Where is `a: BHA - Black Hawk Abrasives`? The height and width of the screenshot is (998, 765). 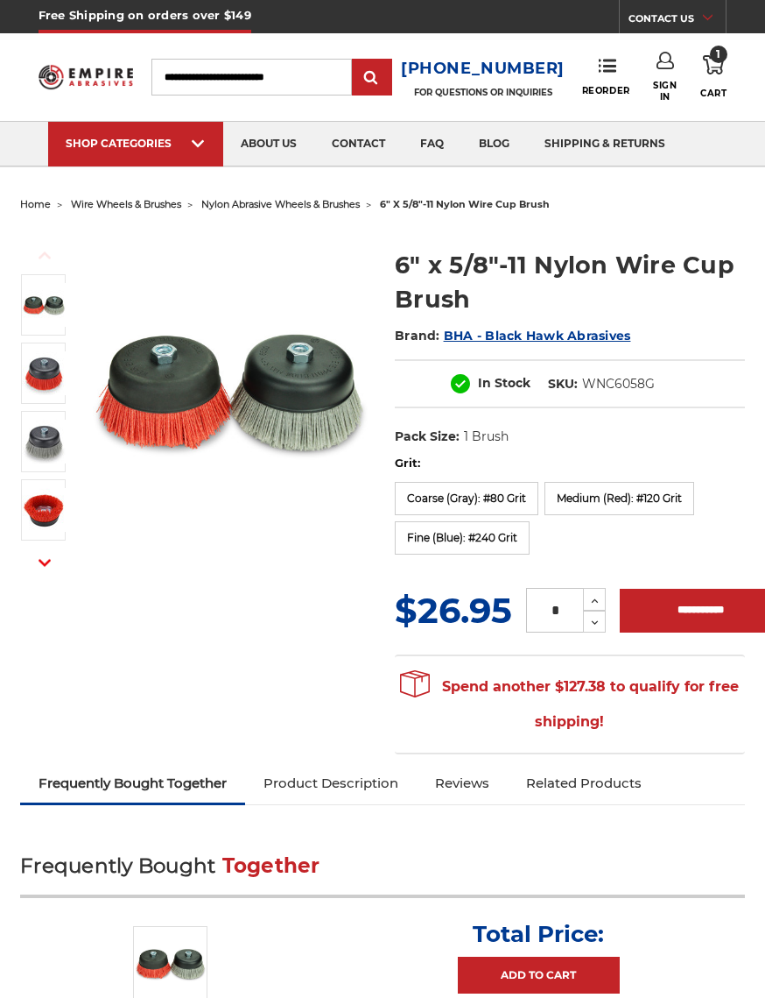
a: BHA - Black Hawk Abrasives is located at coordinates (538, 335).